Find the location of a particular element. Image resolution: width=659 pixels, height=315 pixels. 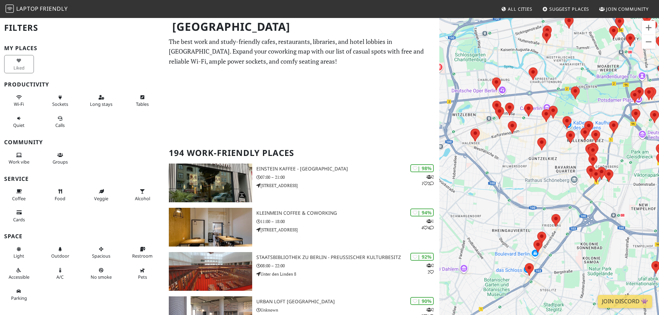

a: All Cities is located at coordinates (516, 9).